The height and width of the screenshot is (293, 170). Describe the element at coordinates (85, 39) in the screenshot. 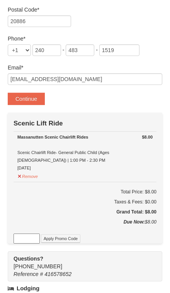

I see `label: Phone*` at that location.